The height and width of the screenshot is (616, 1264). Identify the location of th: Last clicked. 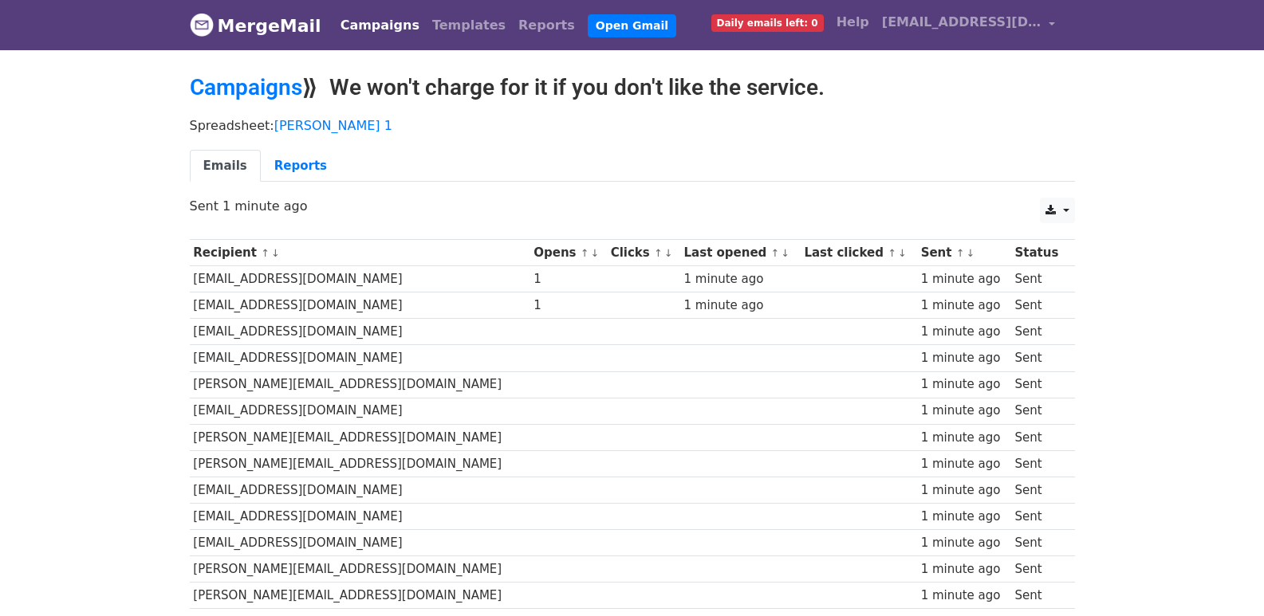
(859, 253).